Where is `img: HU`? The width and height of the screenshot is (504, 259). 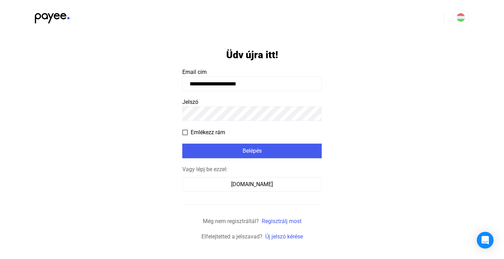 img: HU is located at coordinates (461, 17).